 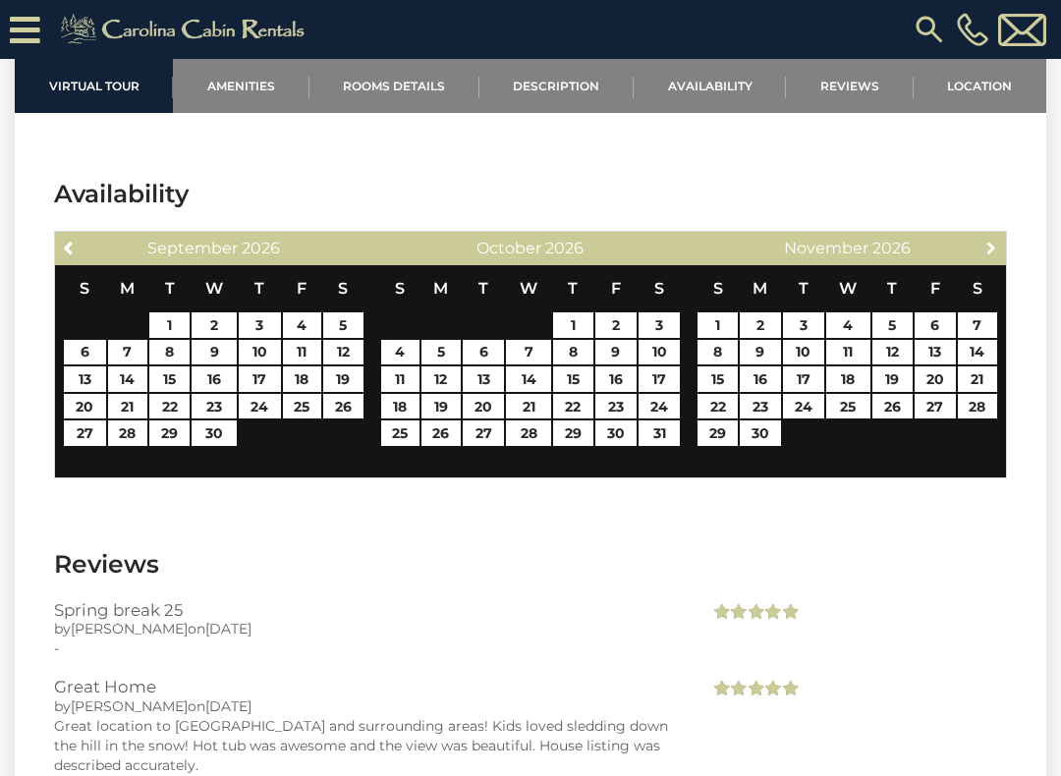 What do you see at coordinates (709, 85) in the screenshot?
I see `a: Availability` at bounding box center [709, 85].